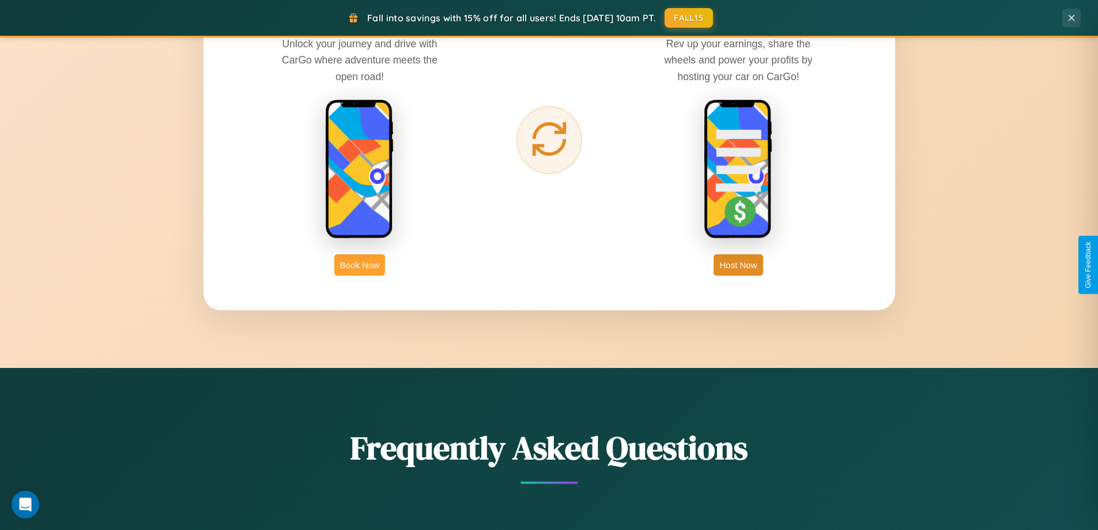  Describe the element at coordinates (360, 169) in the screenshot. I see `img: rent phone` at that location.